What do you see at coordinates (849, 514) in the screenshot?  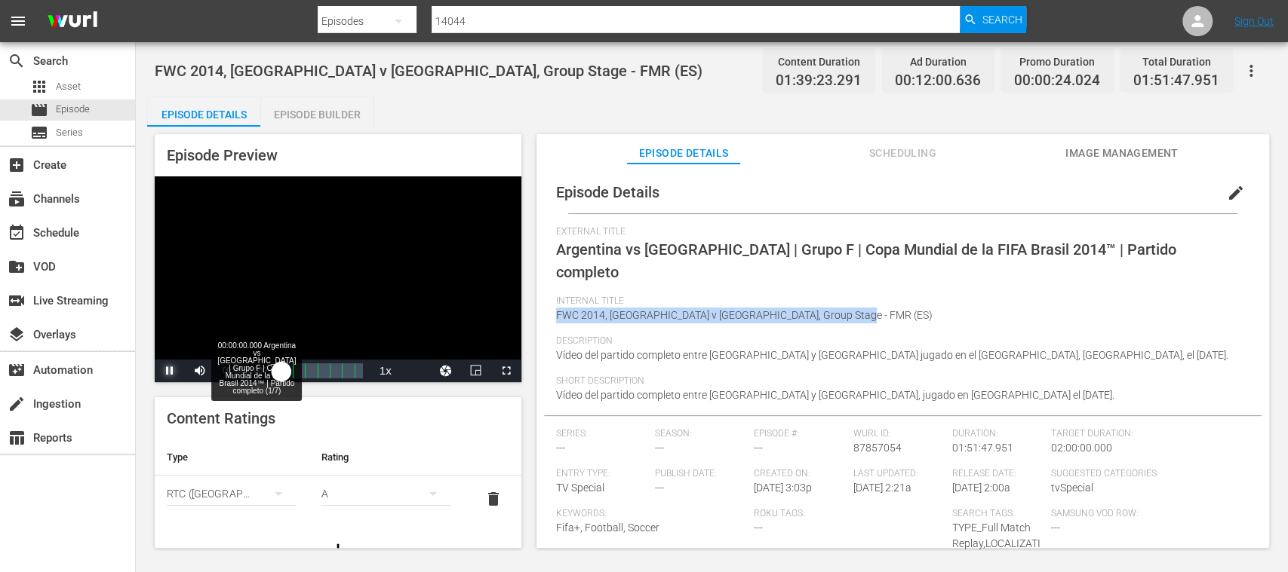 I see `span: Roku Tags:` at bounding box center [849, 514].